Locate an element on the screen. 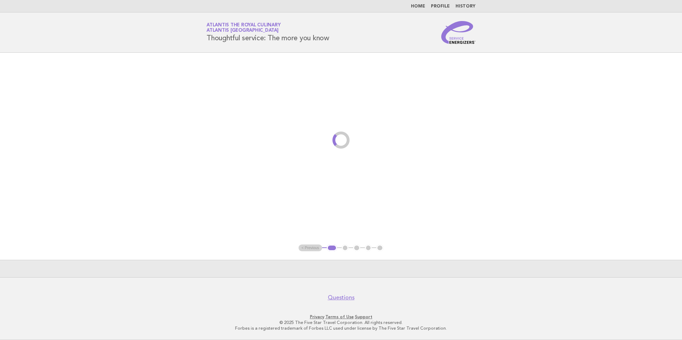 Image resolution: width=682 pixels, height=340 pixels. p: Forbes is a registered trademark of Forbes LLC used under license by The Five Star Travel Corpora... is located at coordinates (341, 329).